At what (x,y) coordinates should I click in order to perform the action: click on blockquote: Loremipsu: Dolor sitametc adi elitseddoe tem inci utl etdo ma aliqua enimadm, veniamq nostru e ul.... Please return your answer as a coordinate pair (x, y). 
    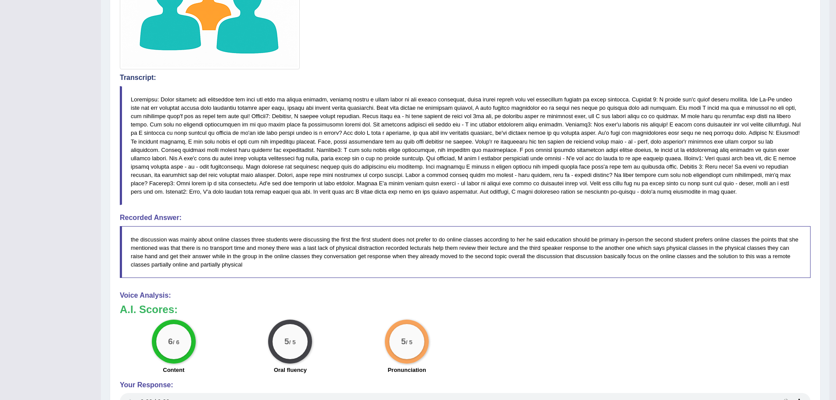
    Looking at the image, I should click on (465, 145).